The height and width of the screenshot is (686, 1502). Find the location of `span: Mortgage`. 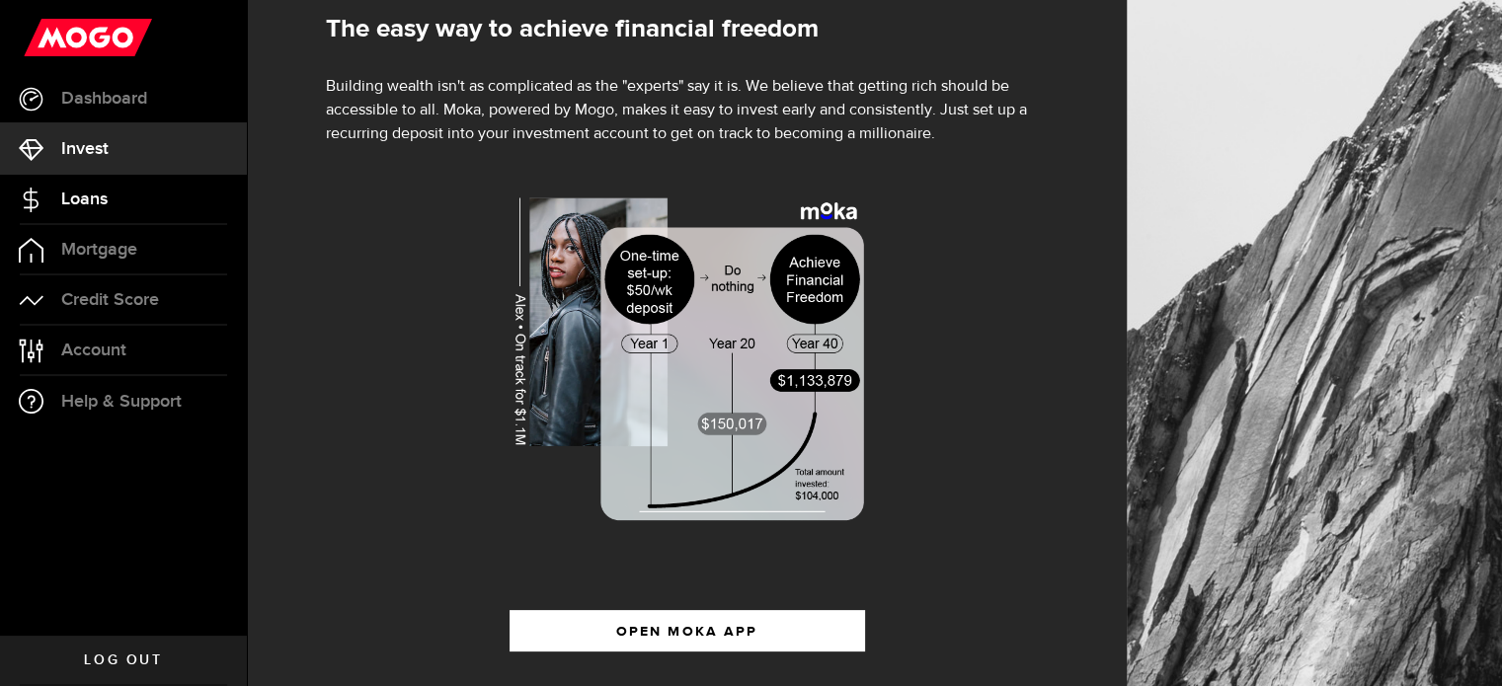

span: Mortgage is located at coordinates (99, 250).